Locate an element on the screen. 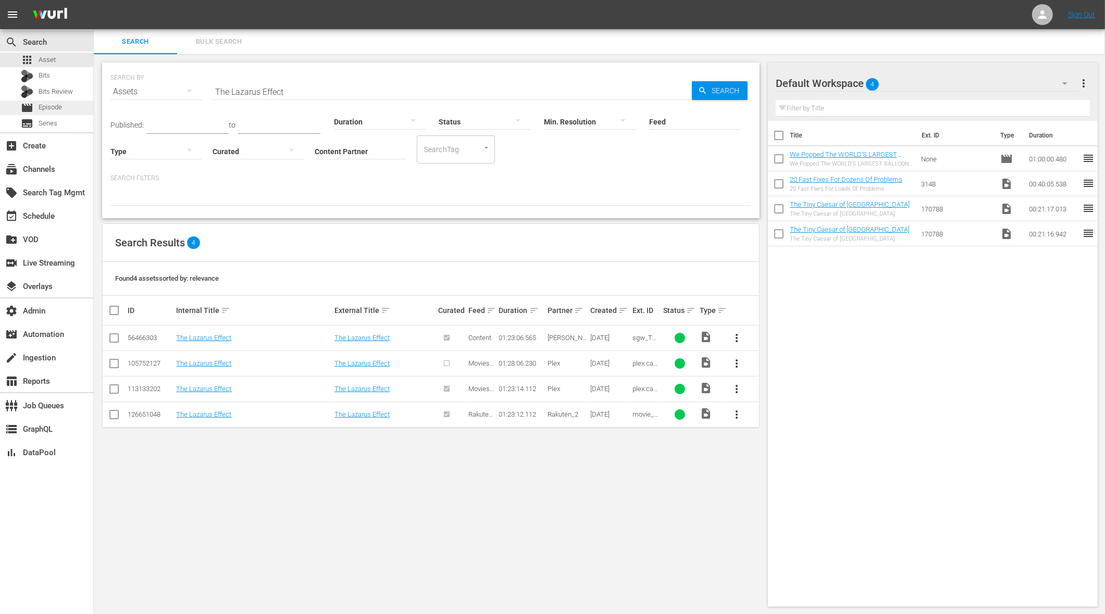 This screenshot has height=614, width=1105. span: Bulk Search is located at coordinates (219, 42).